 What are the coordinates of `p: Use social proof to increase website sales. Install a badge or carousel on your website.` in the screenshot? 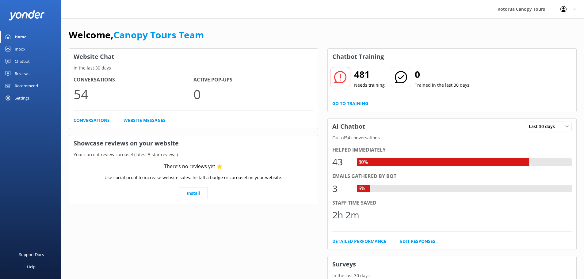 It's located at (194, 178).